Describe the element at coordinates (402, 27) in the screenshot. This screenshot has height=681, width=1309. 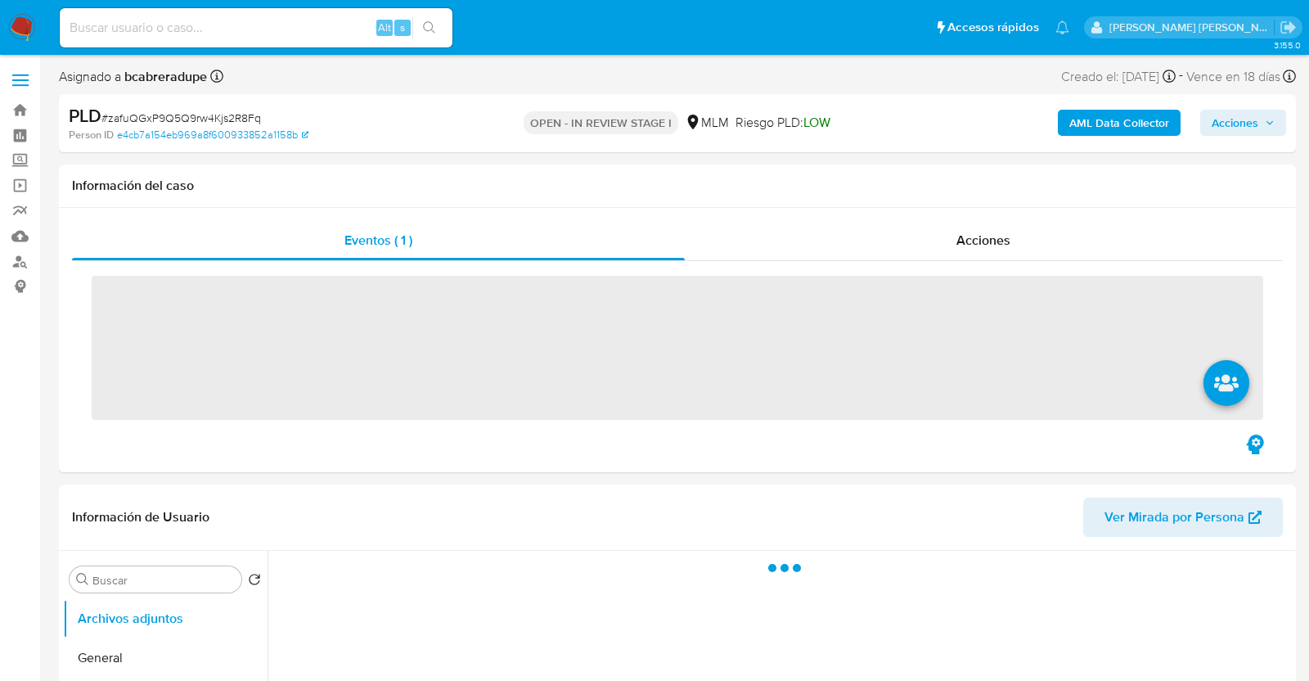
I see `span: s` at that location.